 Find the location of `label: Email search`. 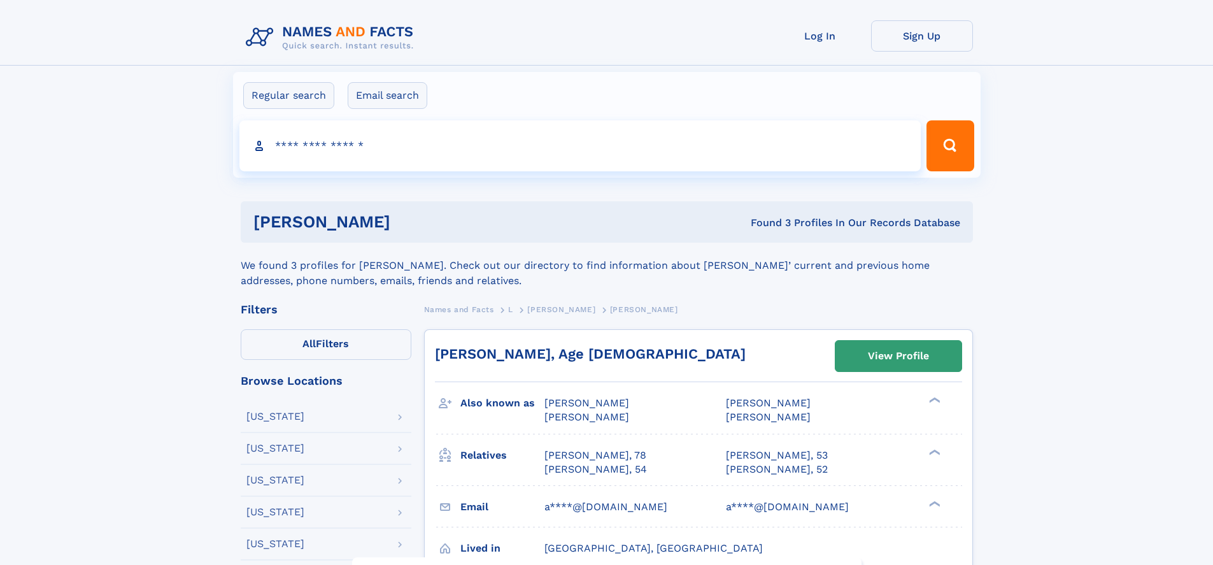

label: Email search is located at coordinates (387, 96).